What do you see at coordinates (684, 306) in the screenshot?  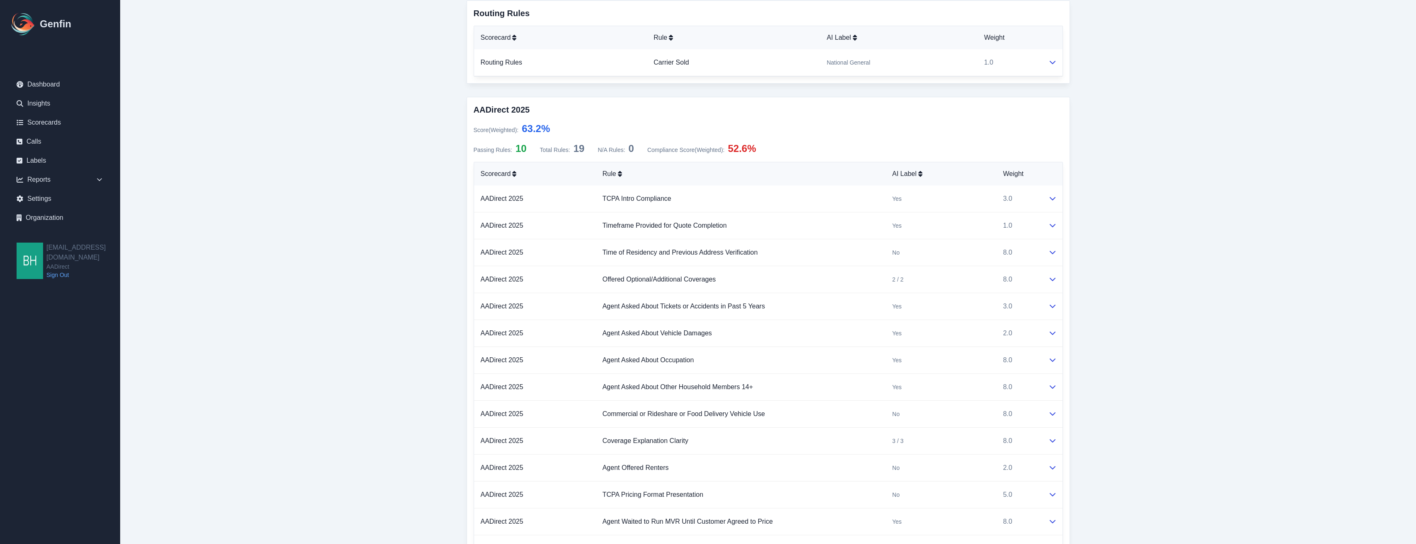 I see `a: Agent Asked About Tickets or Accidents in Past 5 Years` at bounding box center [684, 306].